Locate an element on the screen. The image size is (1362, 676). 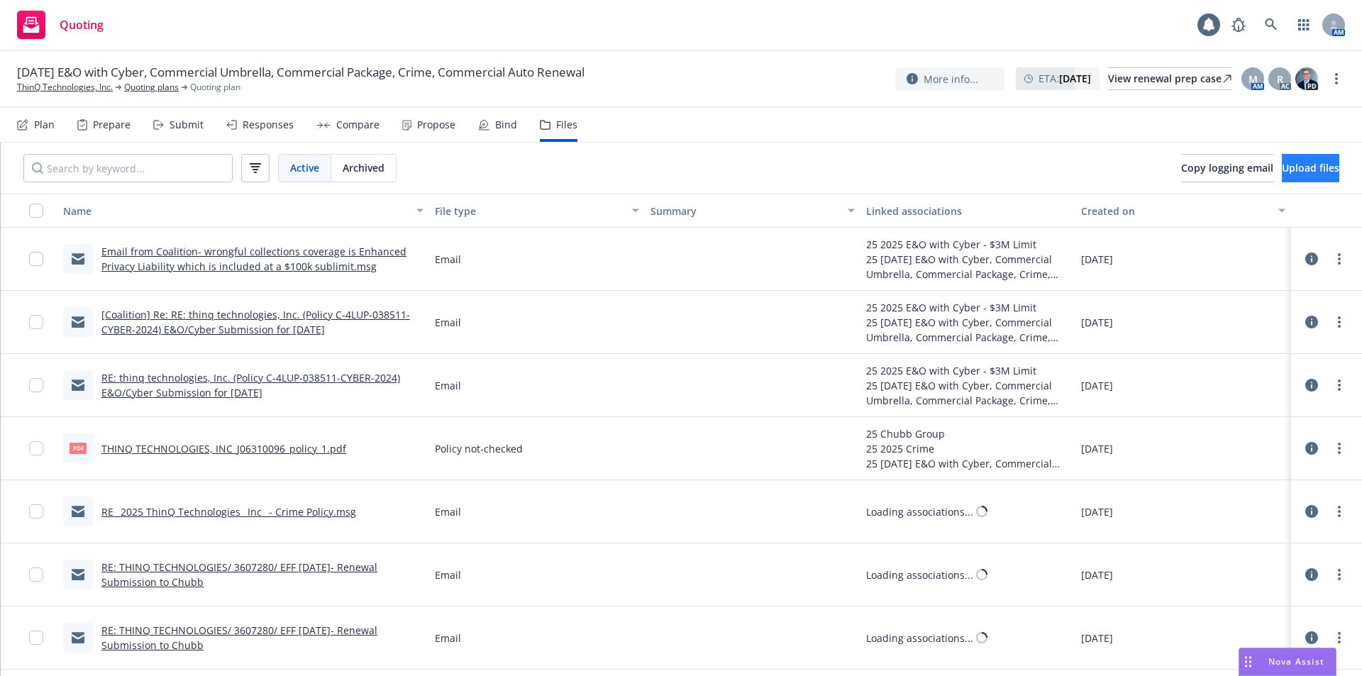
a: [Coalition] Re: RE: thinq technologies, Inc. (Policy C-4LUP-038511-CYBER-2024) E&O/Cyber Submissi... is located at coordinates (255, 322).